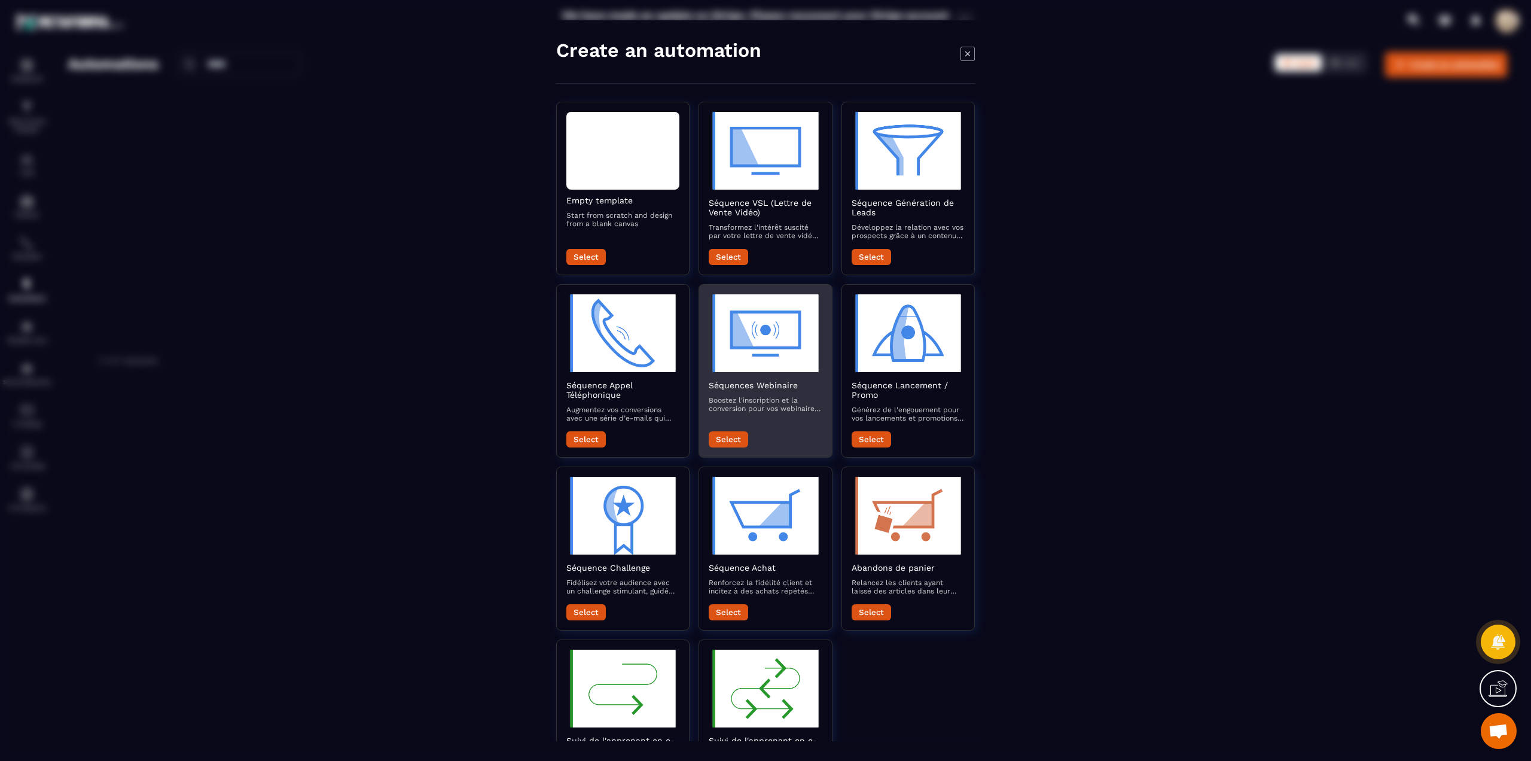  Describe the element at coordinates (658, 50) in the screenshot. I see `h4: Create an automation` at that location.